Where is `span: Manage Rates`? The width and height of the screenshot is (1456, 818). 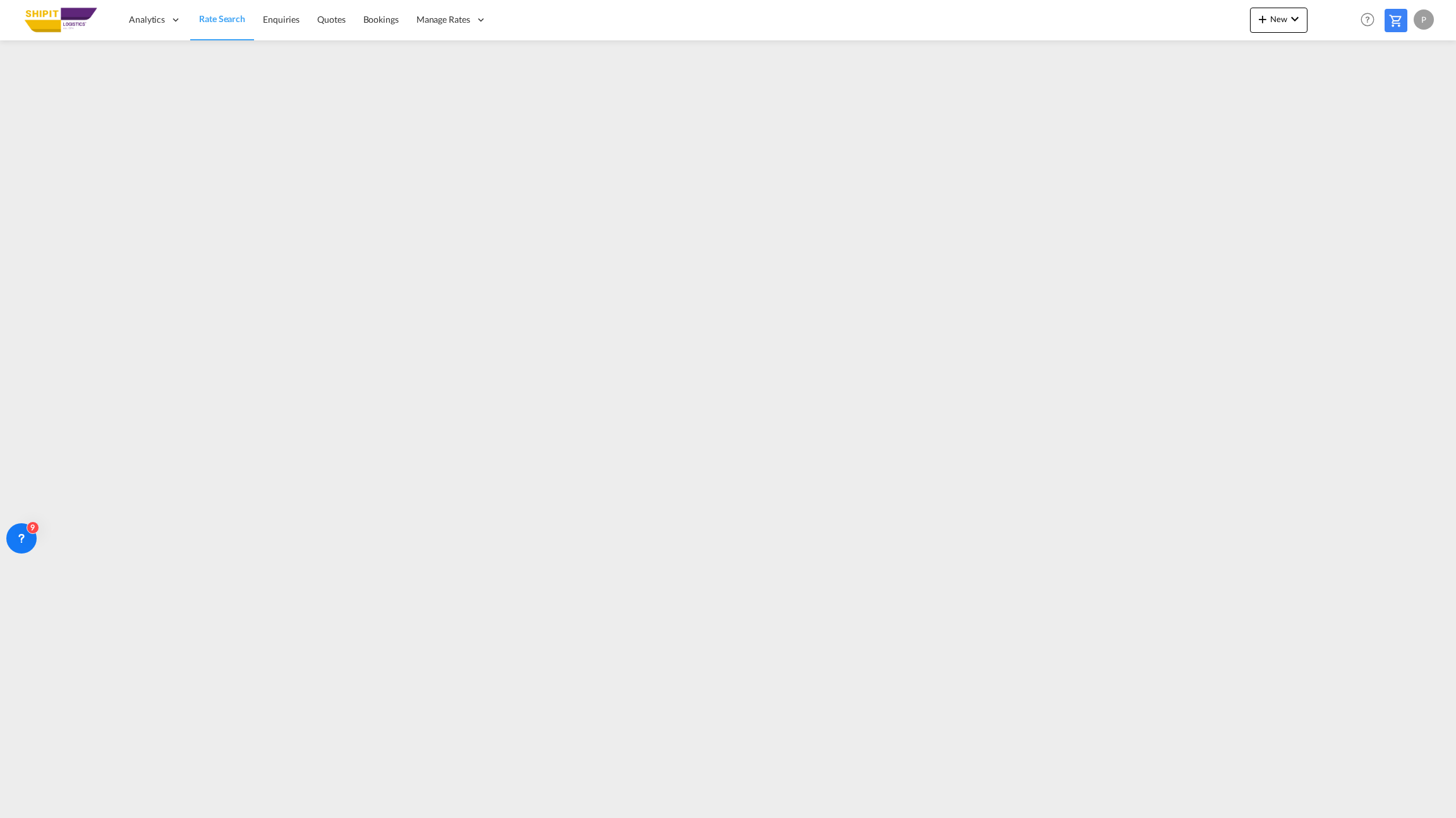
span: Manage Rates is located at coordinates (443, 19).